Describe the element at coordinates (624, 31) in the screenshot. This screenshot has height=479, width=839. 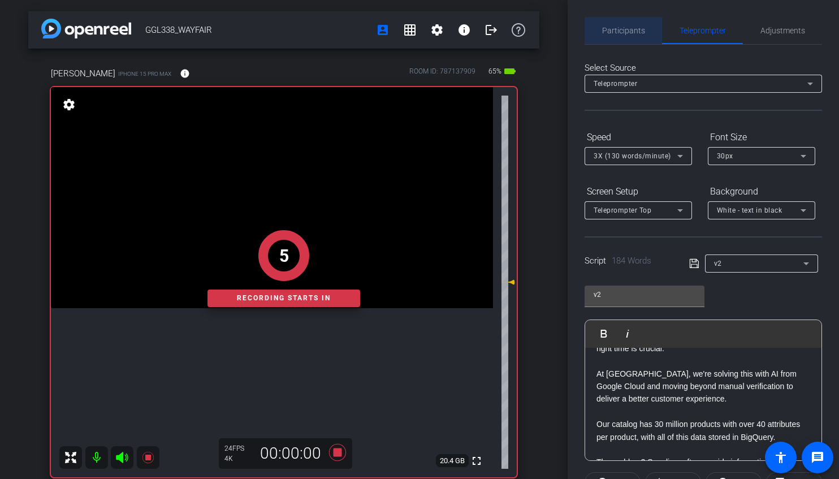
I see `span: Participants` at that location.